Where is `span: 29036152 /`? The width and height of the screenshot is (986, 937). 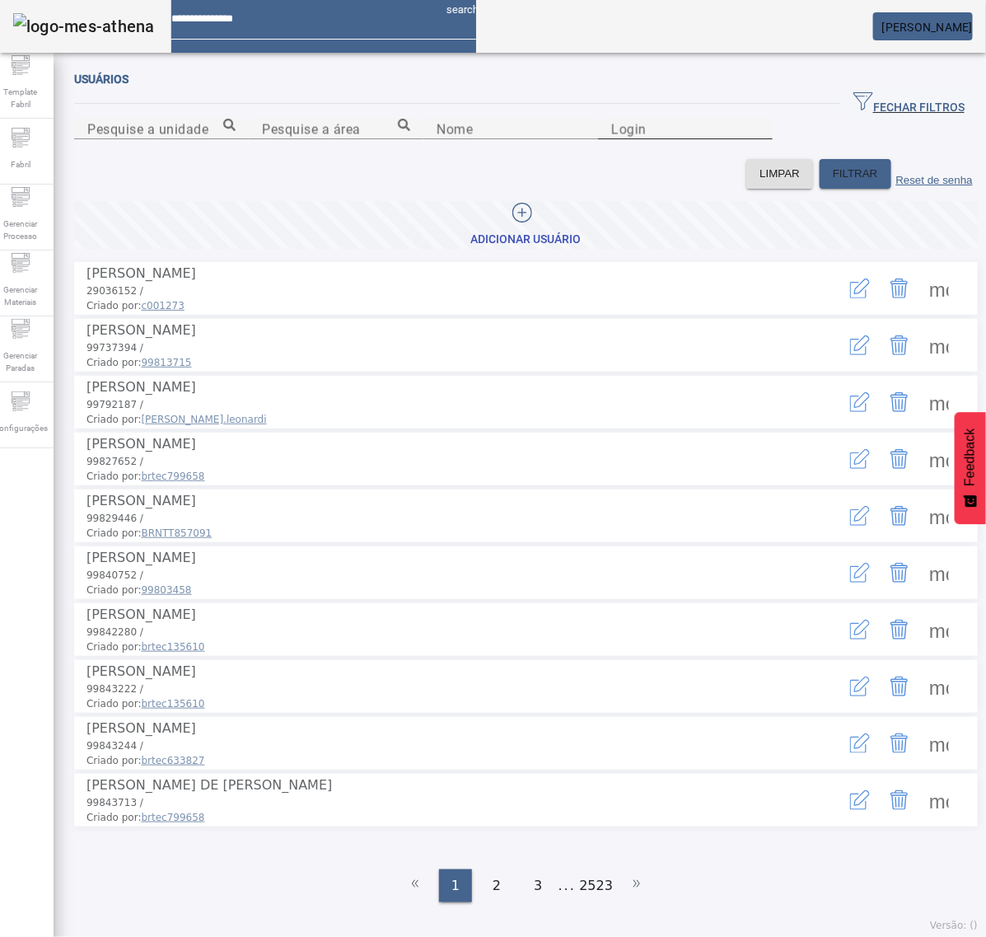
span: 29036152 / is located at coordinates (115, 291).